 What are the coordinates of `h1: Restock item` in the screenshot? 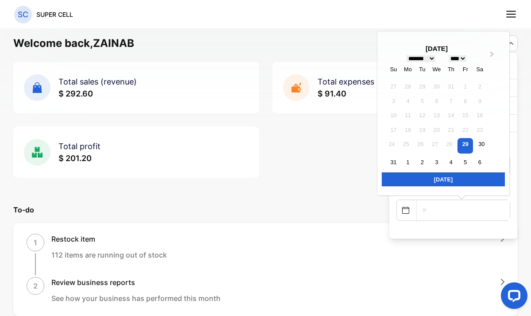 It's located at (109, 239).